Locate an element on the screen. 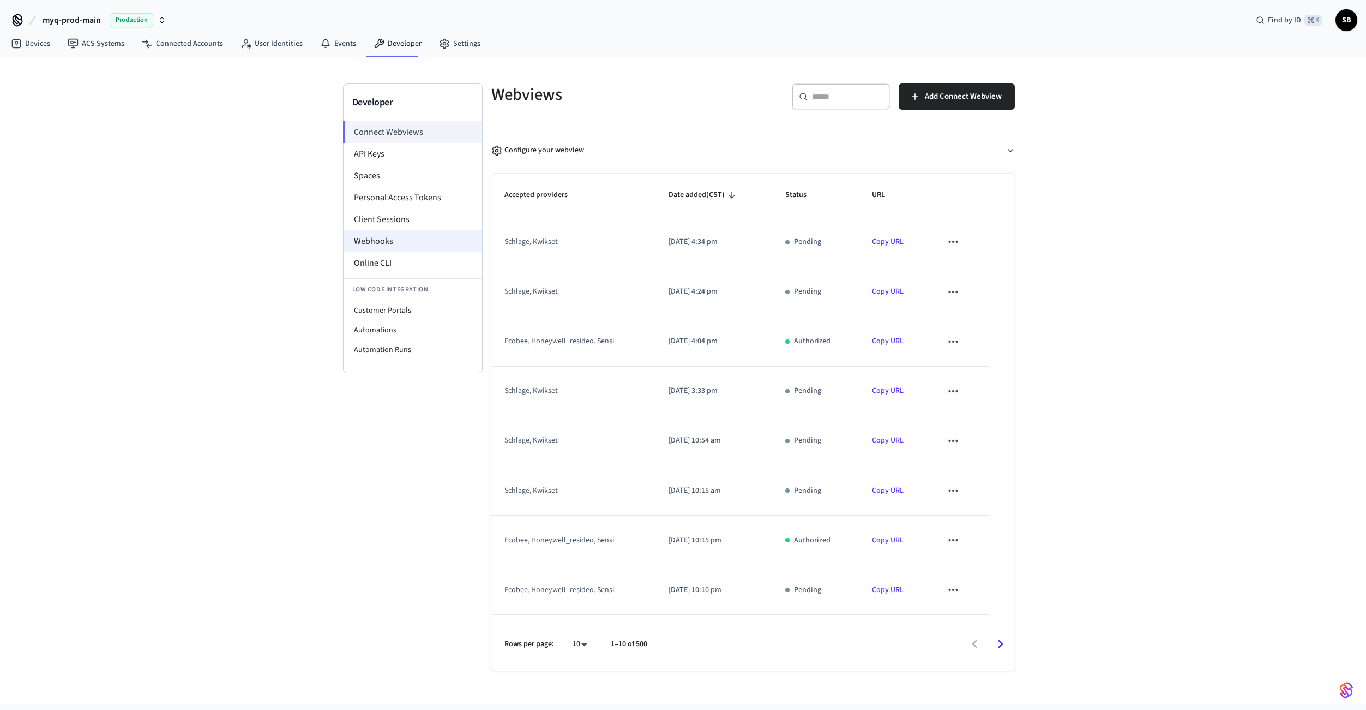 This screenshot has height=710, width=1366. li: Customer Portals is located at coordinates (413, 310).